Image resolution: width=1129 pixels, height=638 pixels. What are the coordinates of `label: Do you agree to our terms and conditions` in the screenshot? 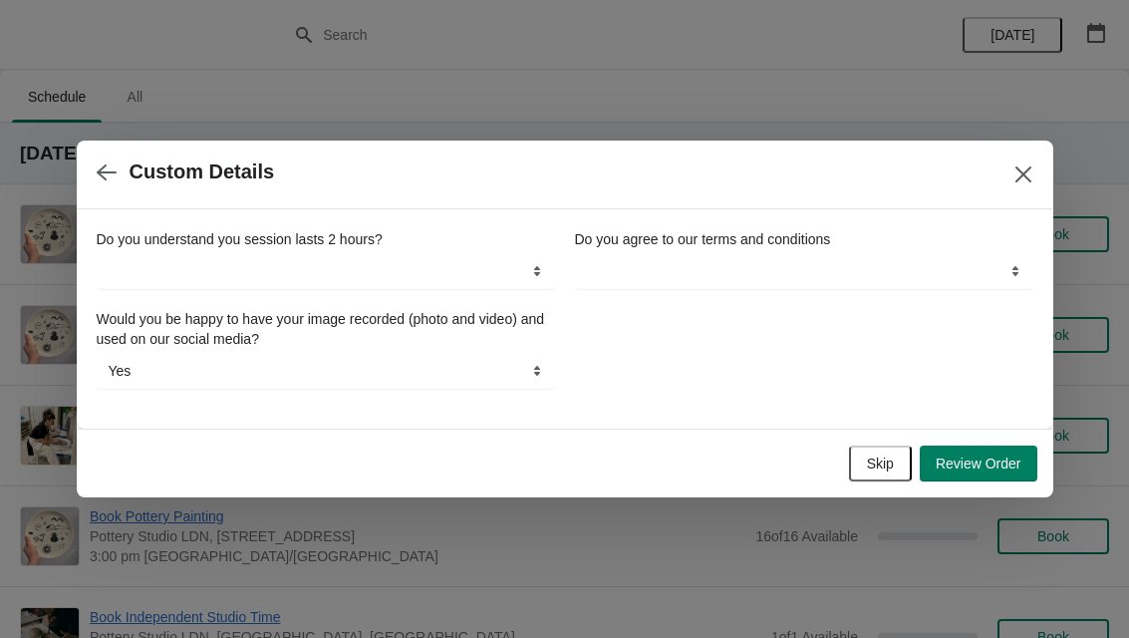 It's located at (702, 239).